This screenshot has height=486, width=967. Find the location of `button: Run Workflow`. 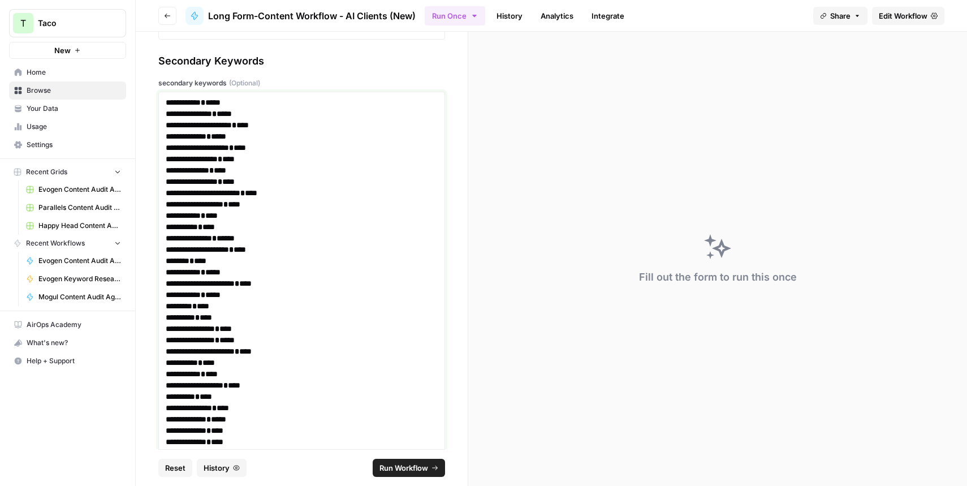

button: Run Workflow is located at coordinates (409, 468).